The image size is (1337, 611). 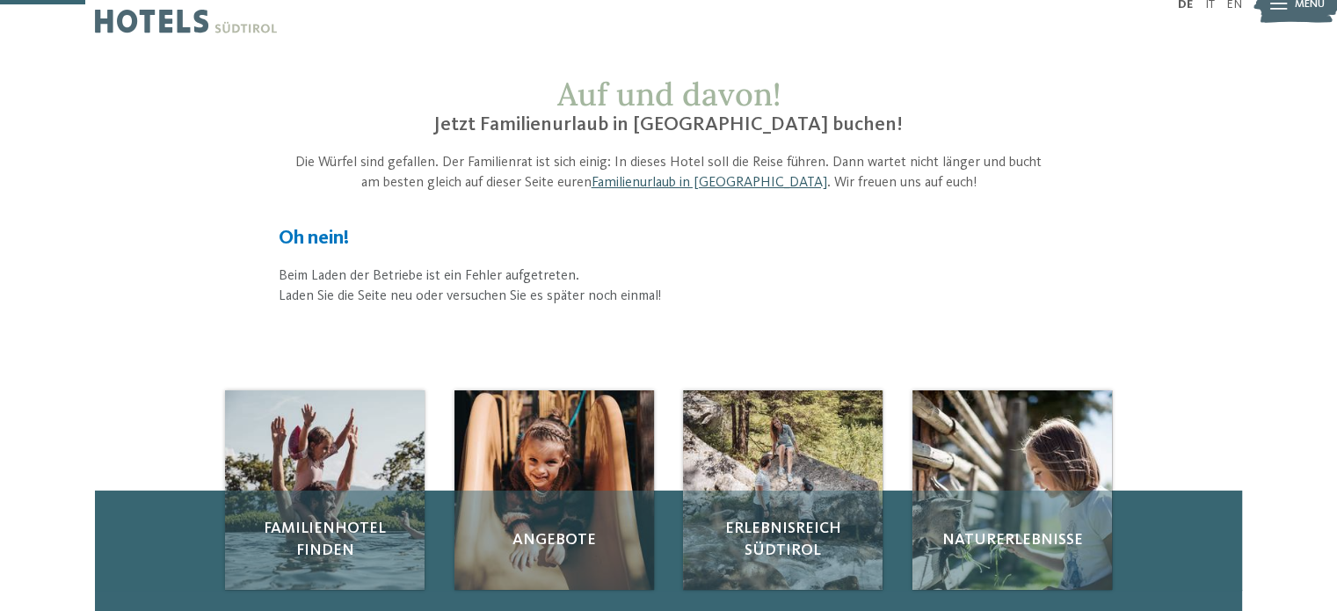 I want to click on p: Die Würfel sind gefallen. Der Familienrat ist sich einig: In dieses Hotel soll die Reise führen. ..., so click(x=669, y=172).